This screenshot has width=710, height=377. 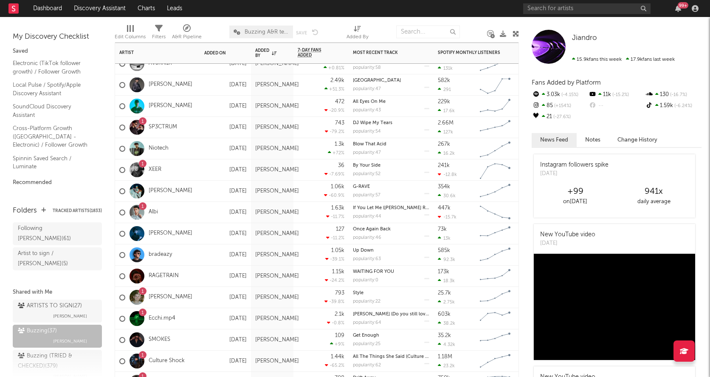 I want to click on div: 1.06k, so click(x=338, y=187).